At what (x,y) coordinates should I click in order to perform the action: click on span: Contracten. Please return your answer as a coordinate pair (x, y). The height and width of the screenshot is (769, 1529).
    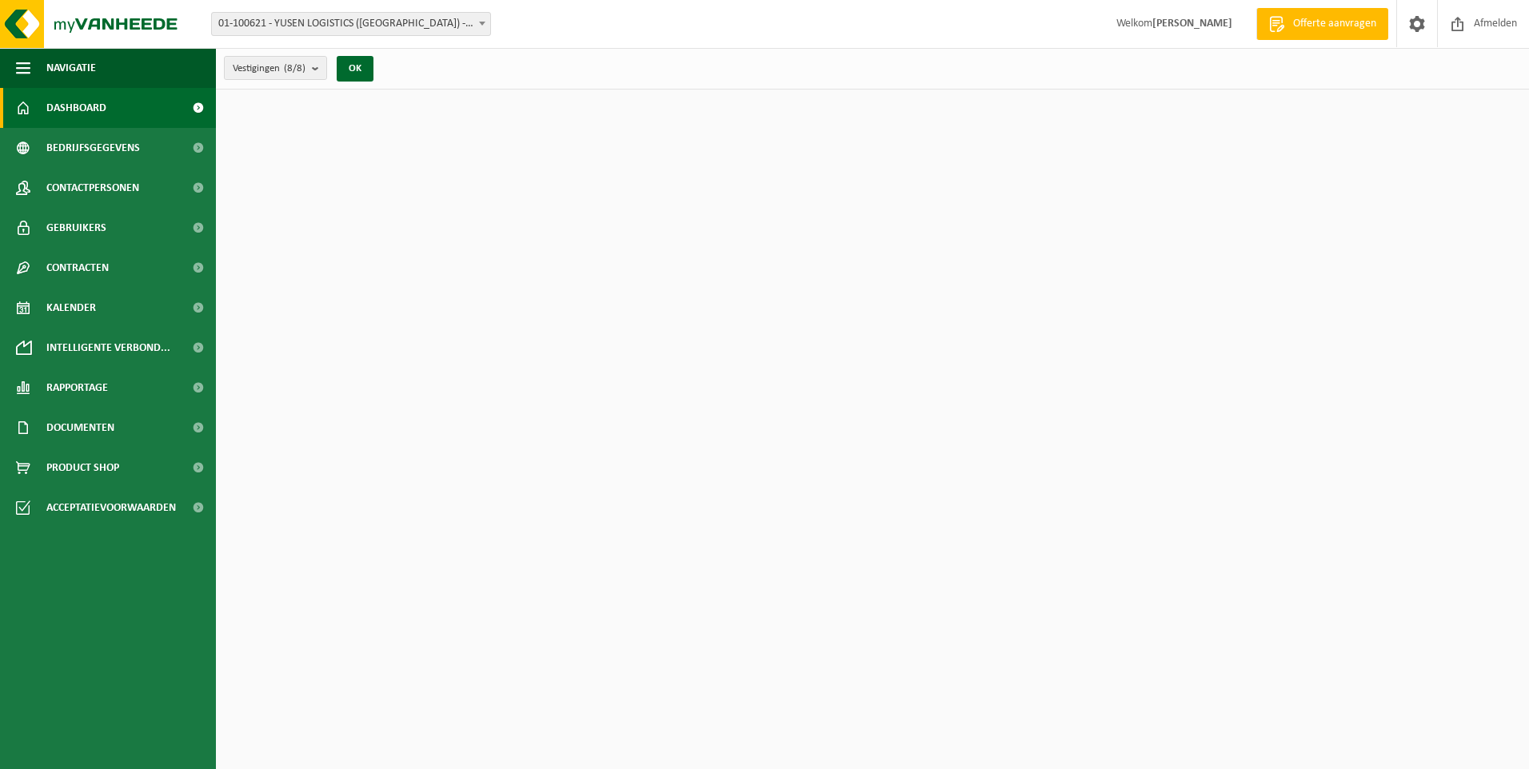
    Looking at the image, I should click on (78, 268).